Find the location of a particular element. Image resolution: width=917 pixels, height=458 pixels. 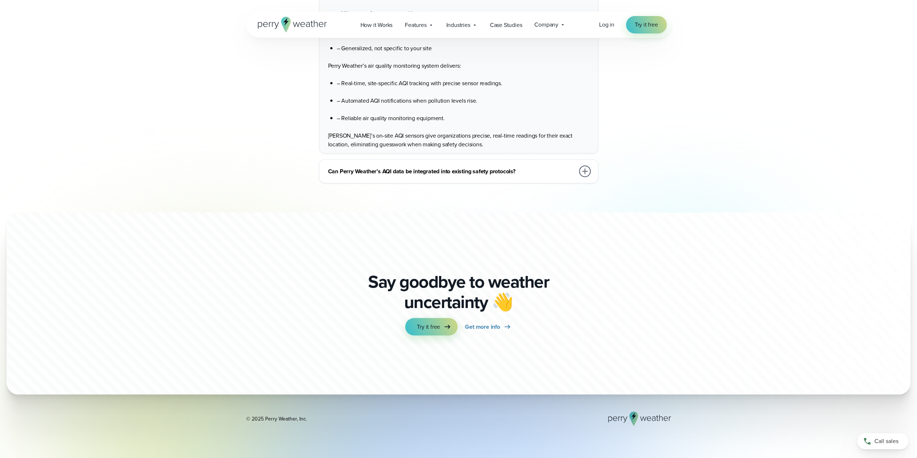

span: Features is located at coordinates (416, 25).